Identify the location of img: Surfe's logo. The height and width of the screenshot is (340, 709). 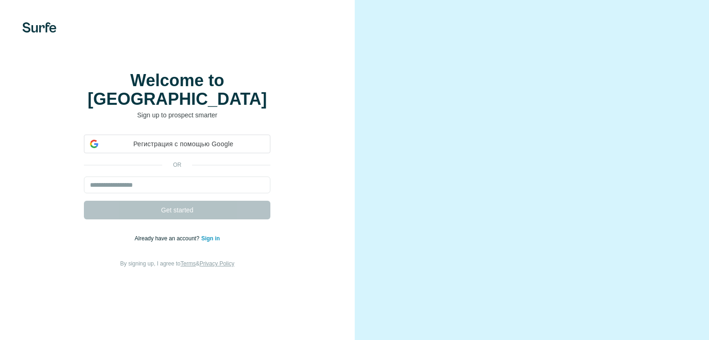
(39, 27).